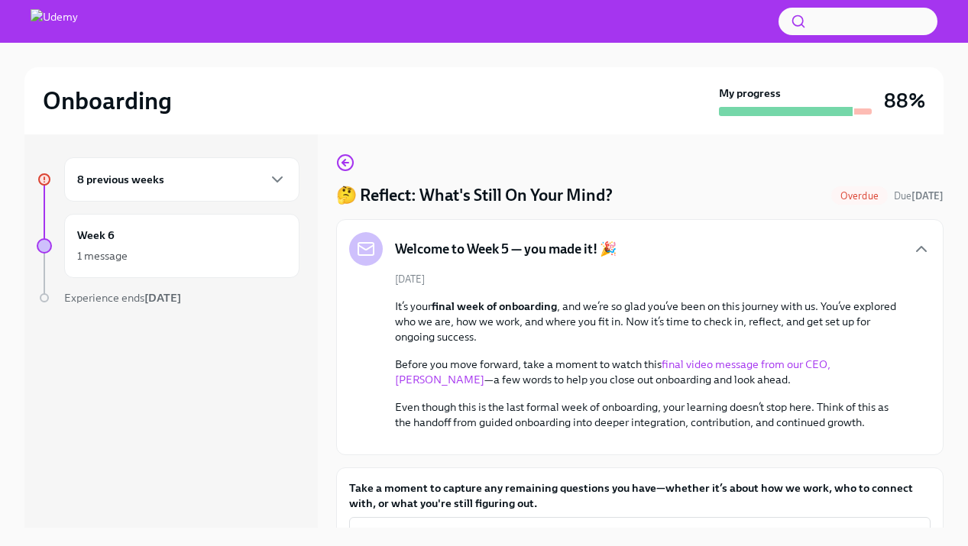 This screenshot has width=968, height=546. Describe the element at coordinates (107, 101) in the screenshot. I see `h2: Onboarding` at that location.